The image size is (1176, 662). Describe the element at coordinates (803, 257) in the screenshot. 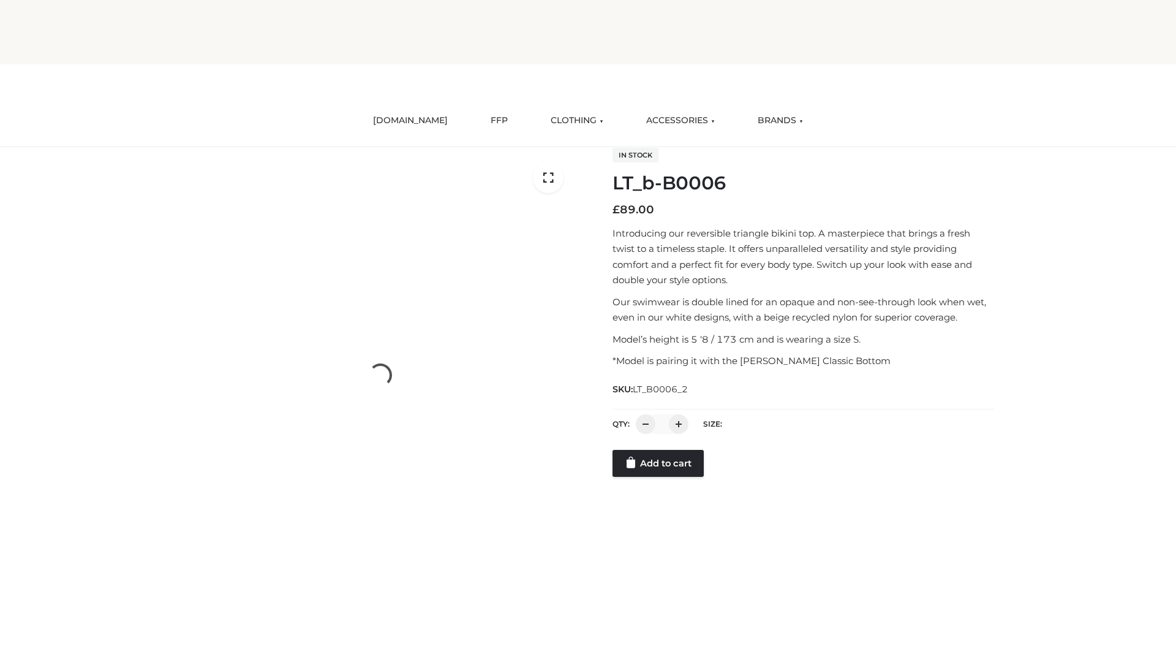

I see `p: Introducing our reversible triangle bikini top. A masterpiece that brings a fresh twist to a time...` at that location.